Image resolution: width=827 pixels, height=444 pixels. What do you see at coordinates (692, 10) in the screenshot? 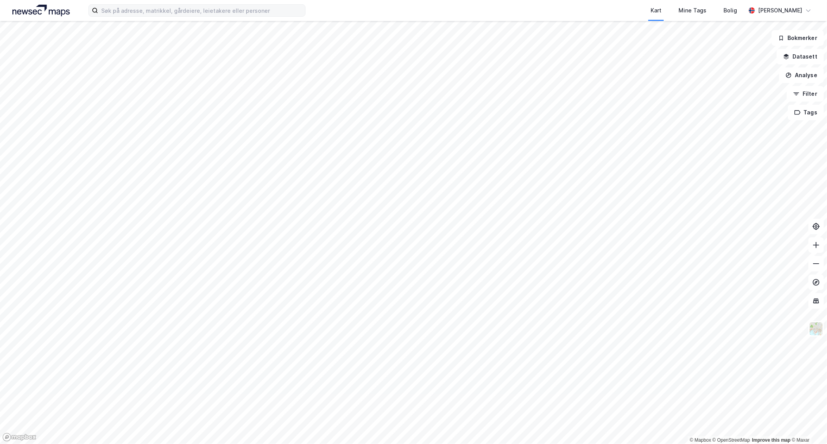
I see `div: Mine Tags` at bounding box center [692, 10].